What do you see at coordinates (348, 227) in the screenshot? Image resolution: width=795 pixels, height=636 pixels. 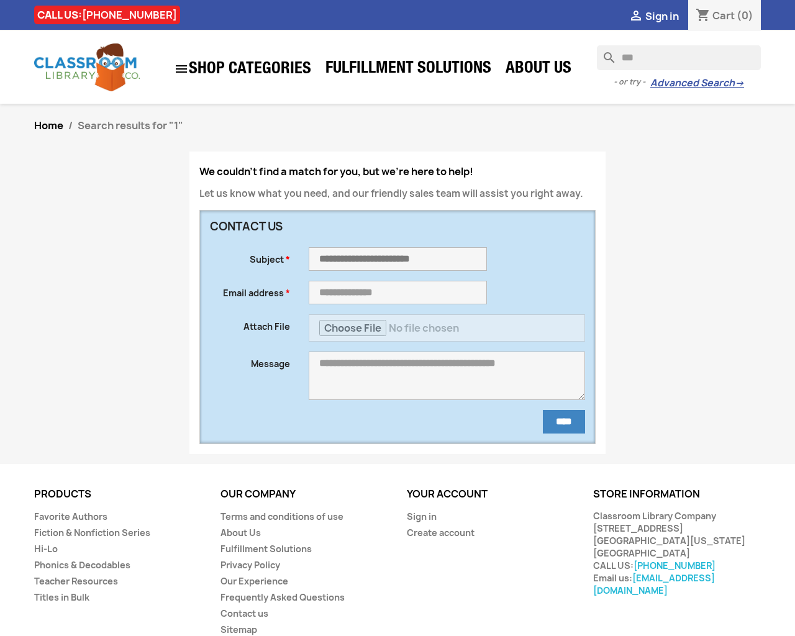 I see `h3: Contact us` at bounding box center [348, 227].